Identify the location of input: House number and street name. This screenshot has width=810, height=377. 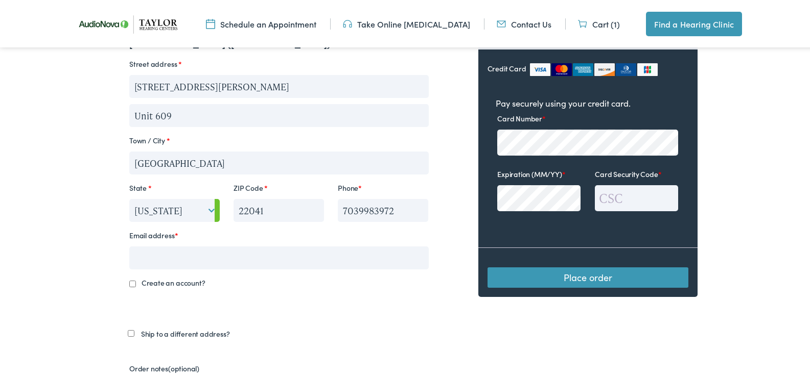
(279, 85).